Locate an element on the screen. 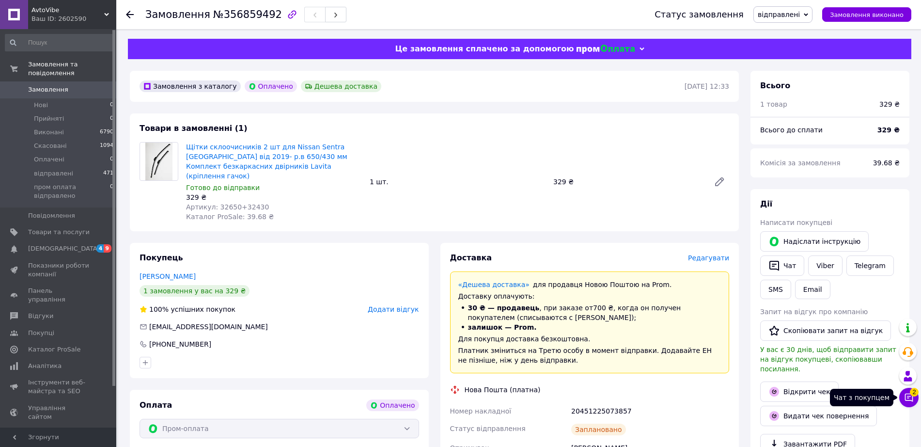 The width and height of the screenshot is (921, 447). span: Доставка is located at coordinates (471, 257).